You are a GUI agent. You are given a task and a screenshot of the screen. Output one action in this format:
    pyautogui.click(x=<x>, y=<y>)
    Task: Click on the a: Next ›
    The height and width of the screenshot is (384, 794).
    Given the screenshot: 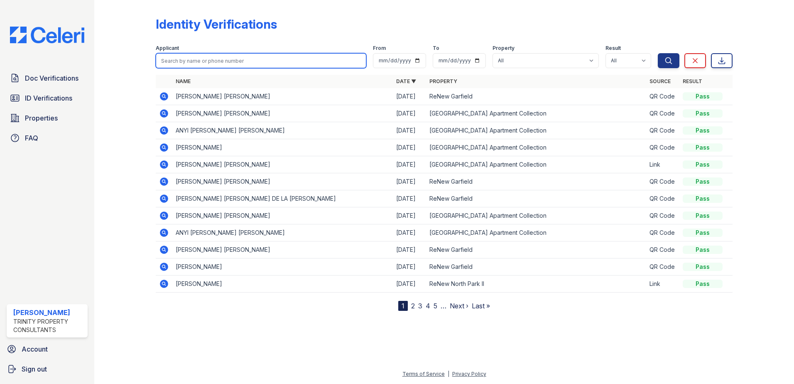 What is the action you would take?
    pyautogui.click(x=459, y=306)
    